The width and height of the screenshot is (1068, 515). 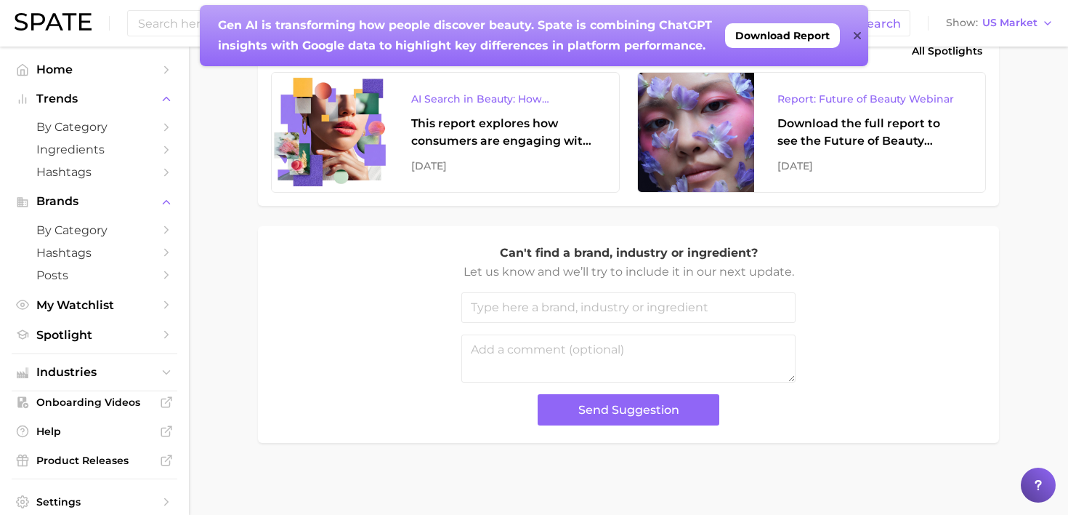 I want to click on div: Download the full report to see the Future of Beauty trends we unpacked during the webinar., so click(x=870, y=132).